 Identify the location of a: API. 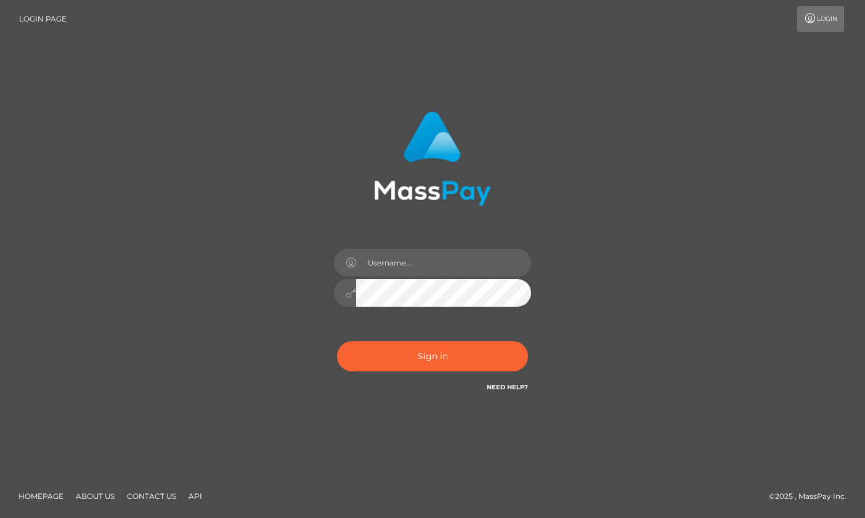
(195, 496).